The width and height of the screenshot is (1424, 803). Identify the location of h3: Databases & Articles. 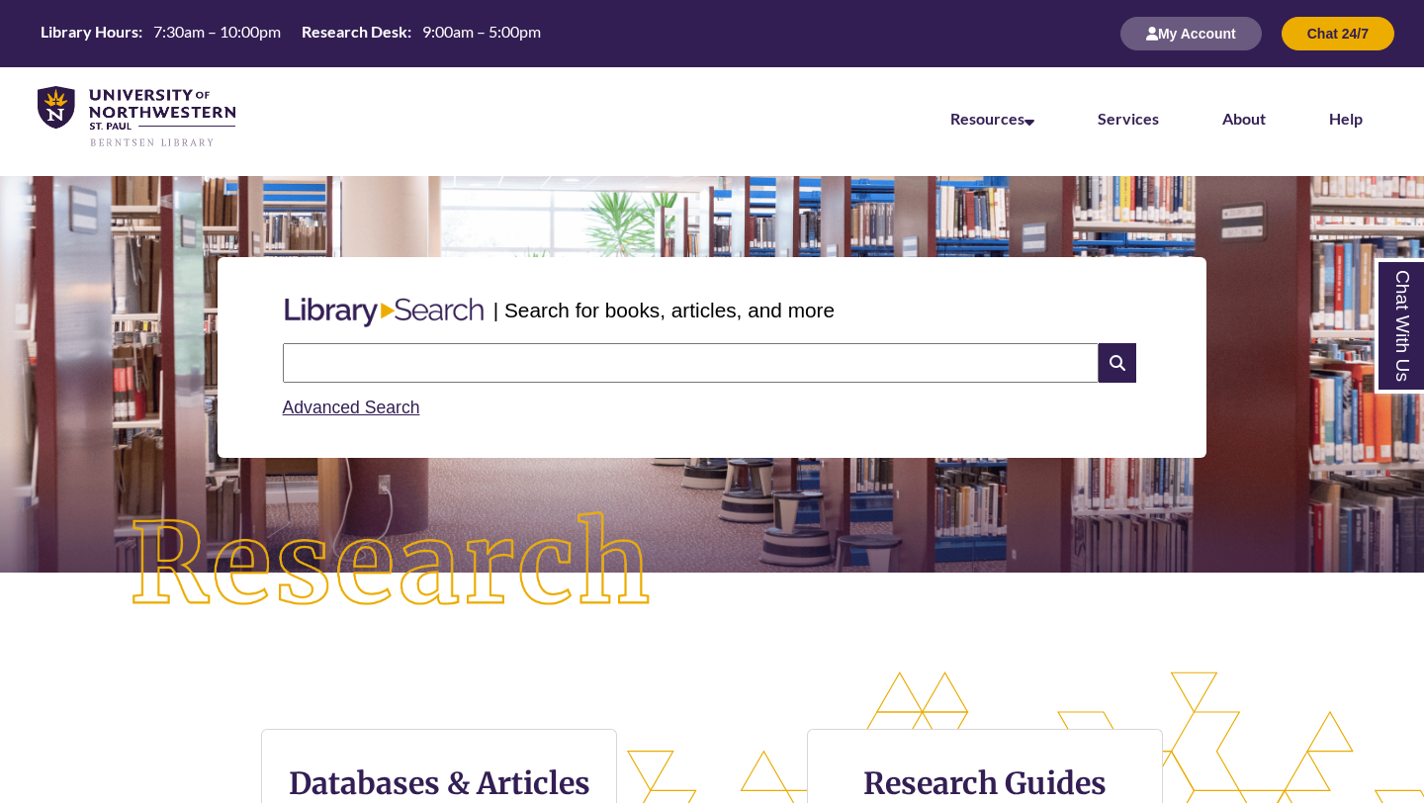
(439, 783).